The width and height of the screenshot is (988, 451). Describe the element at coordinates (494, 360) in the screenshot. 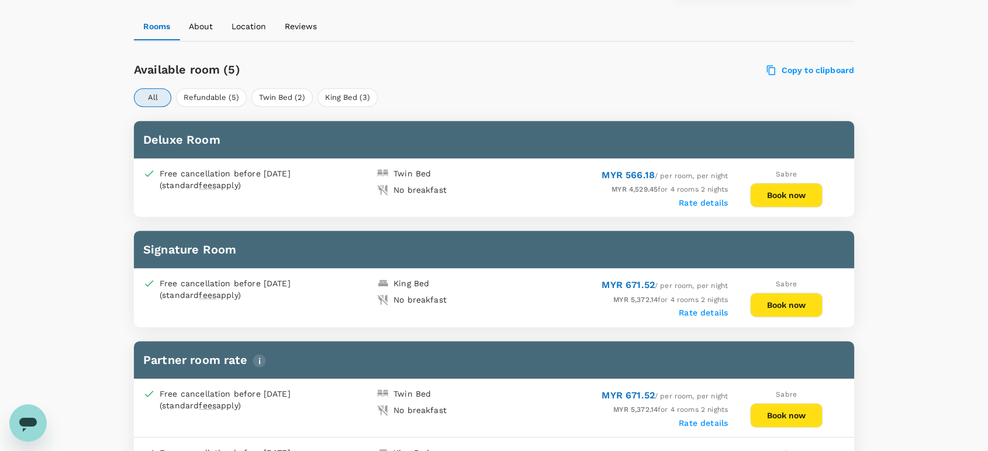

I see `h6: Partner room rate` at that location.